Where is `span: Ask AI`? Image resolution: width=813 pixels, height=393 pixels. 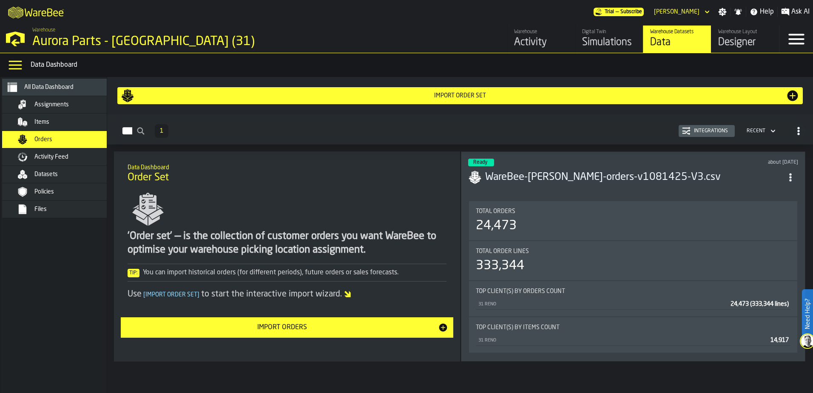 span: Ask AI is located at coordinates (801, 12).